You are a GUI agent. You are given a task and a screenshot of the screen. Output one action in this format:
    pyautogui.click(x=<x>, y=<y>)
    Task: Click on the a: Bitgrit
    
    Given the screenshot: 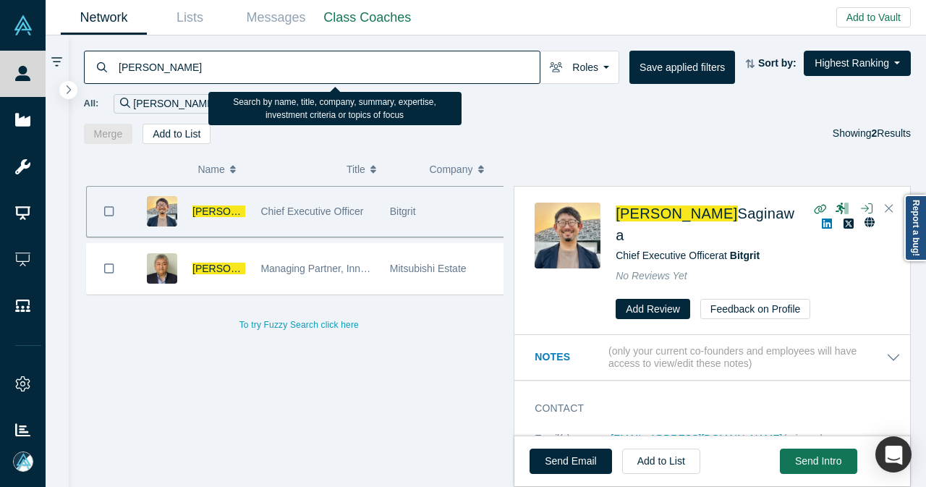 What is the action you would take?
    pyautogui.click(x=745, y=255)
    